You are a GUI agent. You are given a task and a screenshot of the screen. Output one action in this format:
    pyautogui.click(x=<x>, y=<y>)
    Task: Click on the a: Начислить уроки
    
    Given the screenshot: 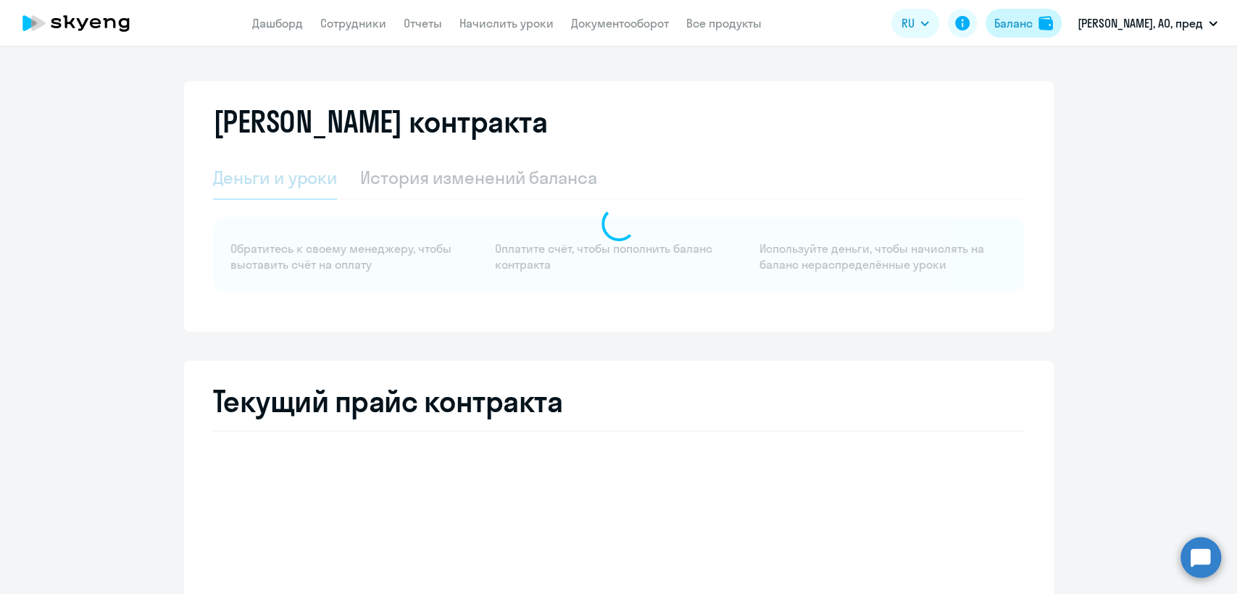 What is the action you would take?
    pyautogui.click(x=507, y=23)
    